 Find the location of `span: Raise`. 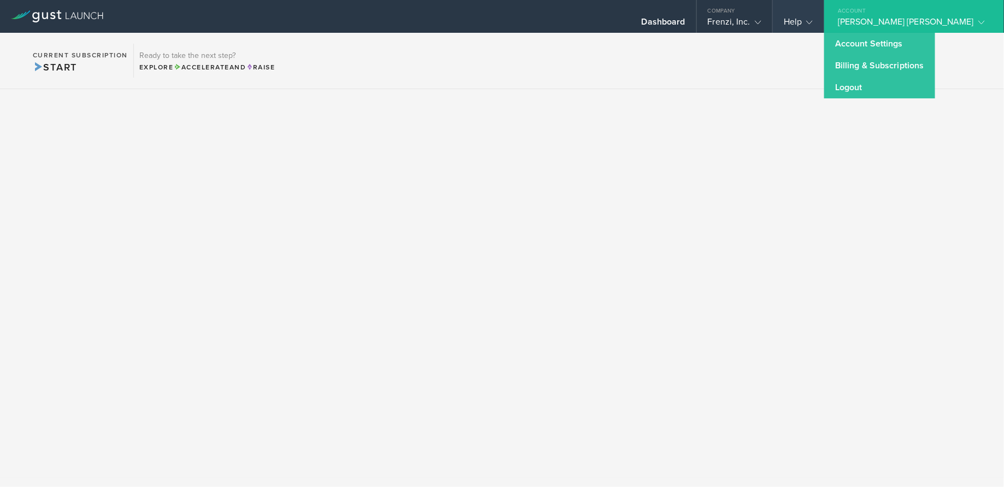

span: Raise is located at coordinates (260, 67).